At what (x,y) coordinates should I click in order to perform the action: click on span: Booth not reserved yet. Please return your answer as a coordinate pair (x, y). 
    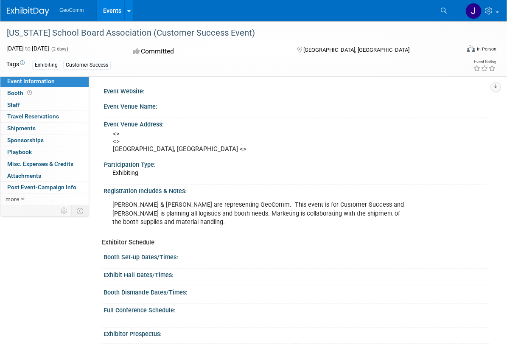
    Looking at the image, I should click on (29, 93).